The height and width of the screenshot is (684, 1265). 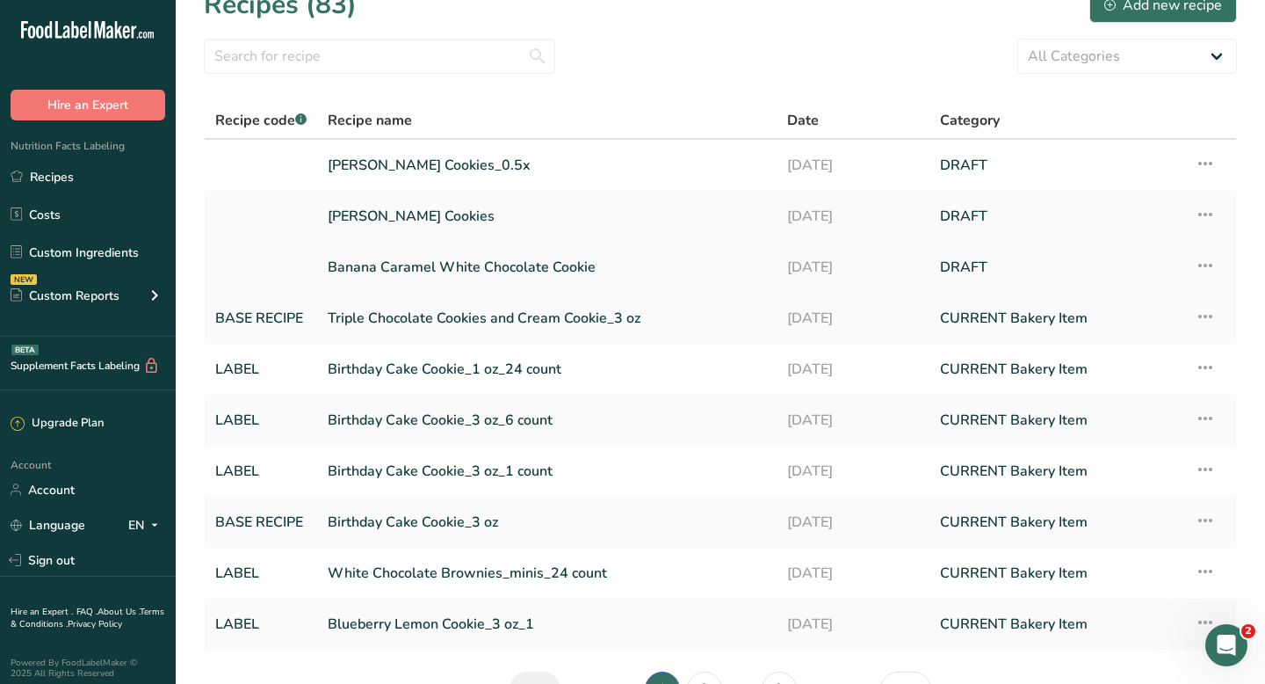 What do you see at coordinates (547, 267) in the screenshot?
I see `a: Banana Caramel White Chocolate Cookie` at bounding box center [547, 267].